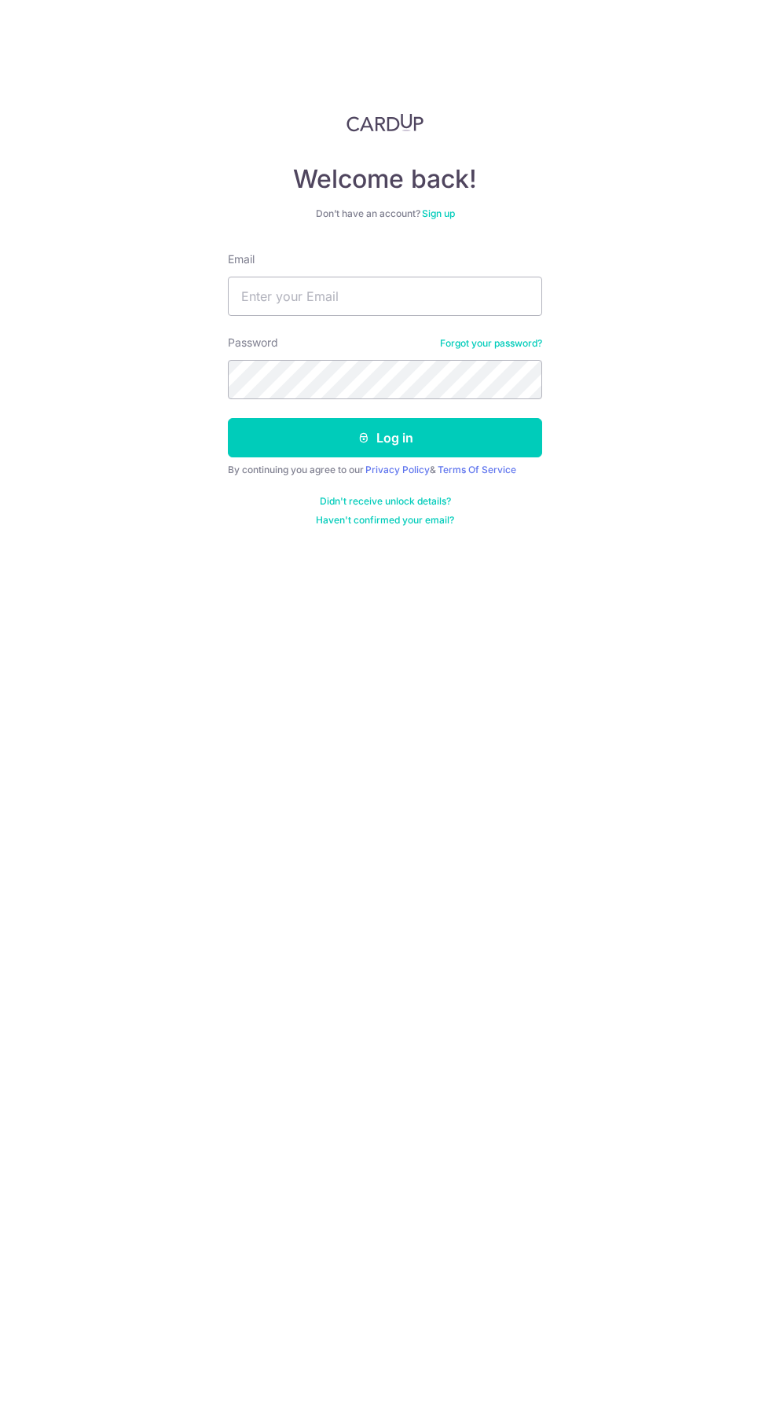 The height and width of the screenshot is (1413, 770). I want to click on button: Log in, so click(385, 438).